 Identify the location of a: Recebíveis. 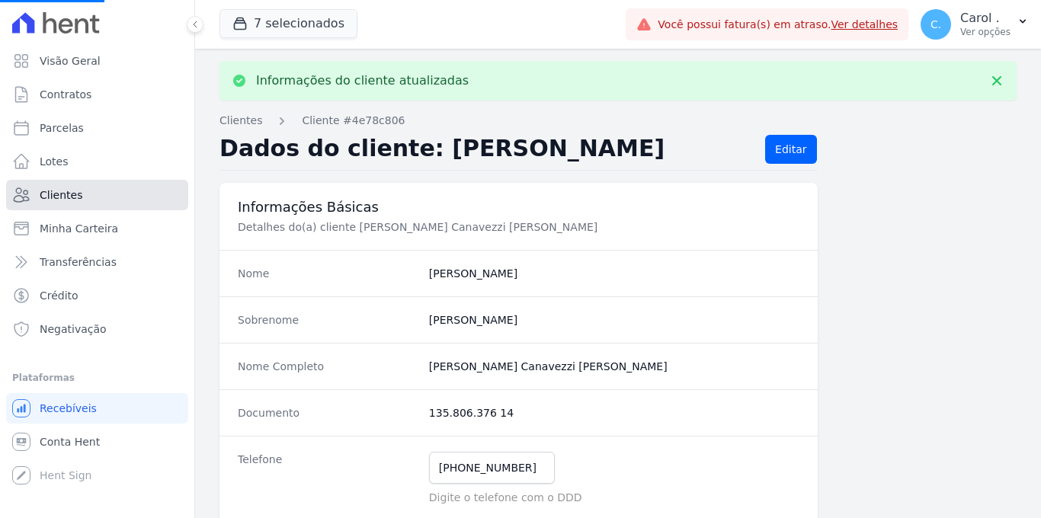
(97, 409).